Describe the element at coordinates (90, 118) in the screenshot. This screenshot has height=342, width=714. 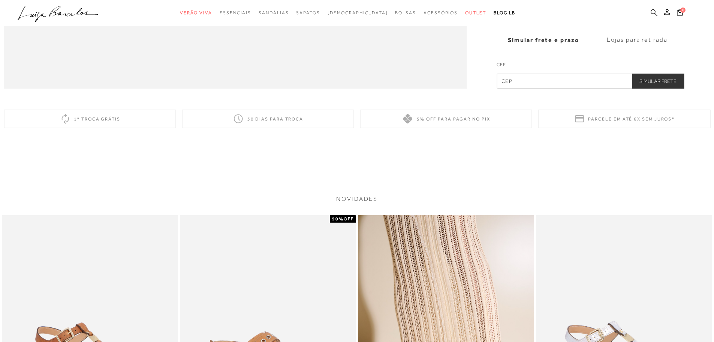
I see `div: 1ª troca grátis` at that location.